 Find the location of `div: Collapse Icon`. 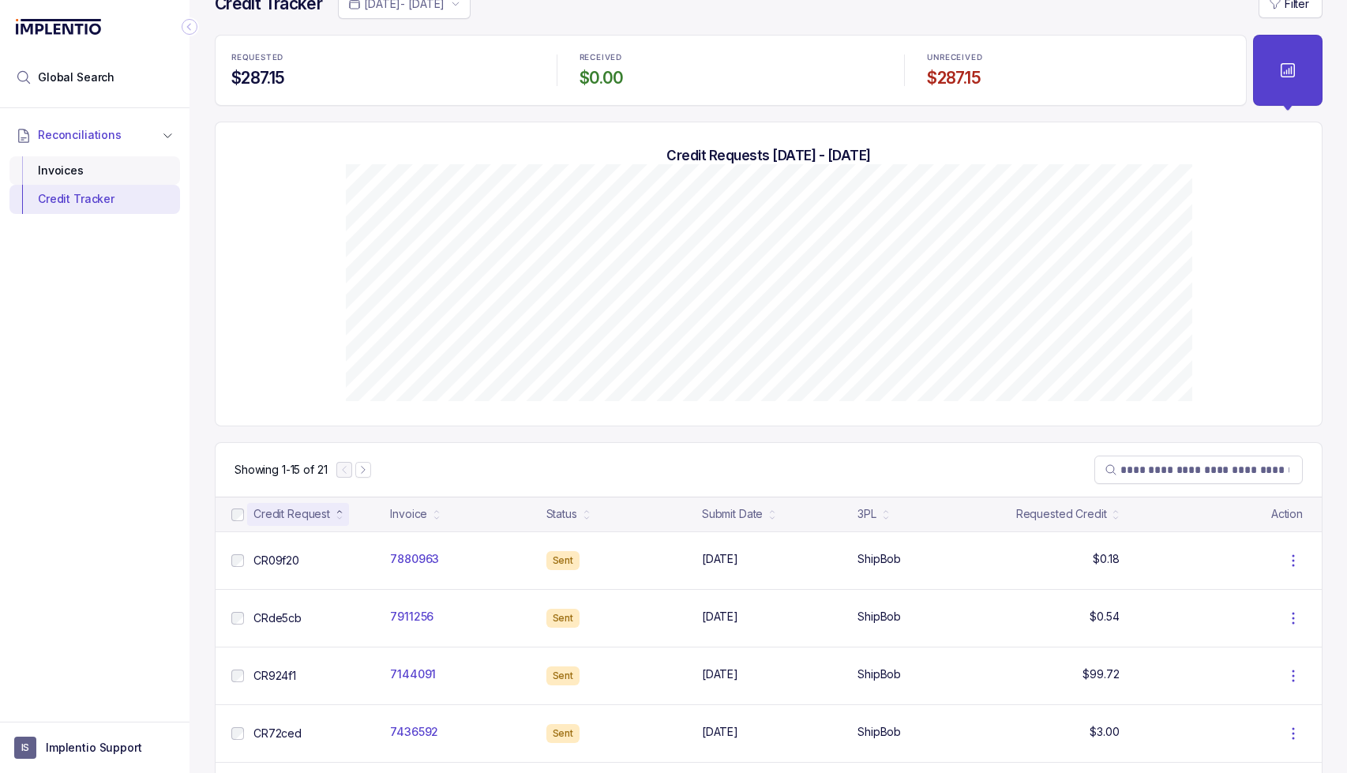

div: Collapse Icon is located at coordinates (190, 27).